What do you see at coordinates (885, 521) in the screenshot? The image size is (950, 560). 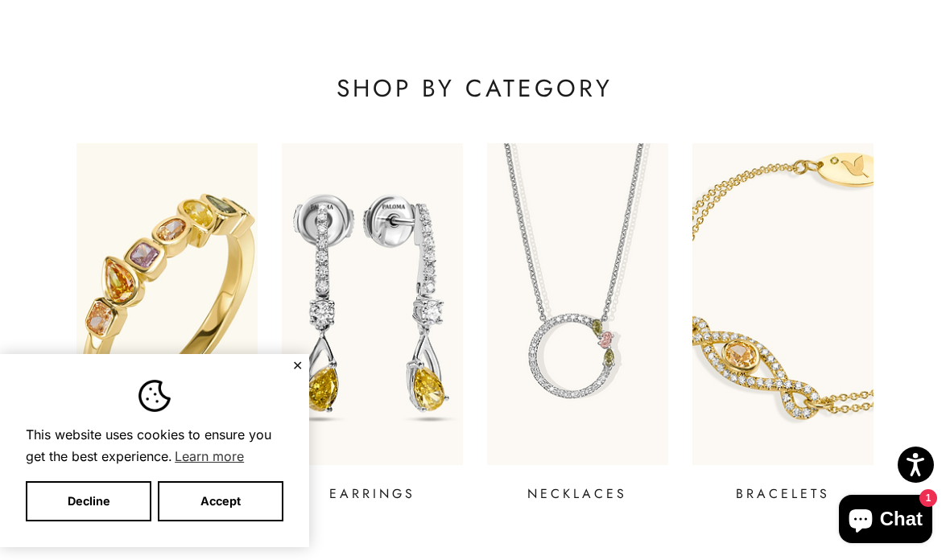 I see `inbox-online-store-chat: Shopify online store chat` at bounding box center [885, 521].